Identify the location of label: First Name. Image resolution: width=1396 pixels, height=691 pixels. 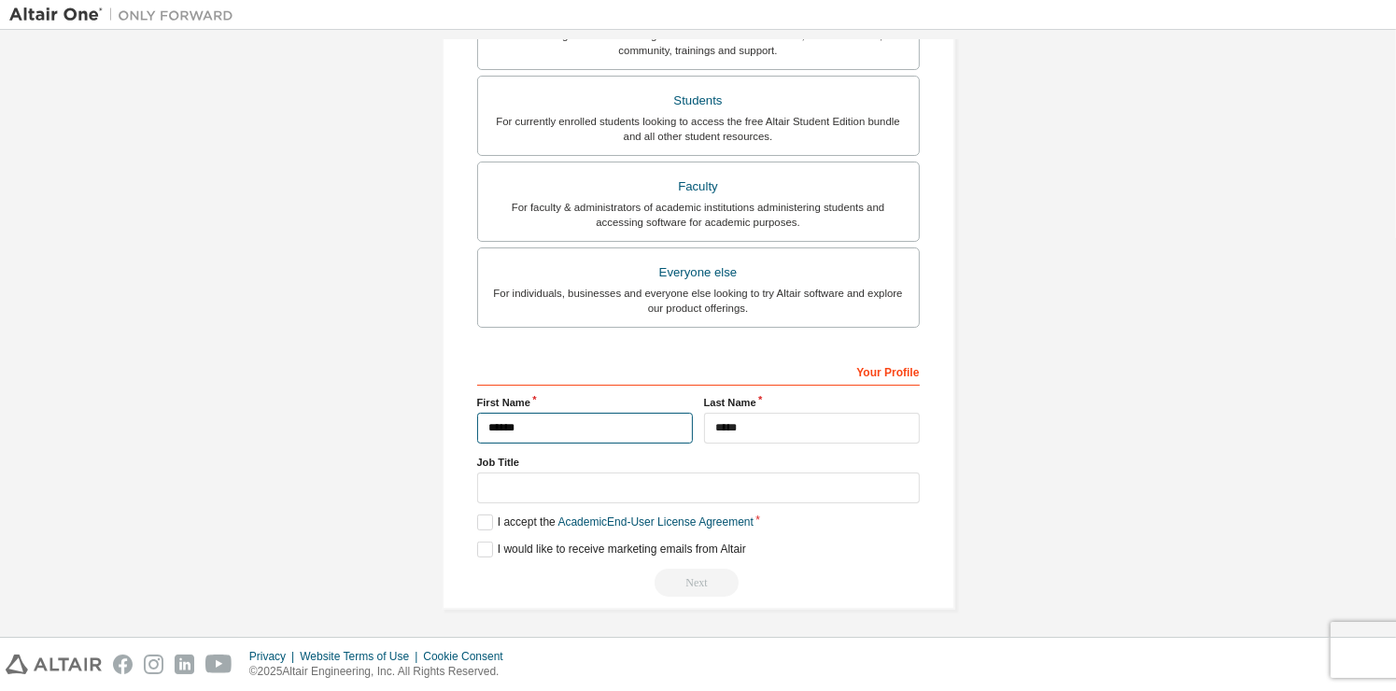
(585, 403).